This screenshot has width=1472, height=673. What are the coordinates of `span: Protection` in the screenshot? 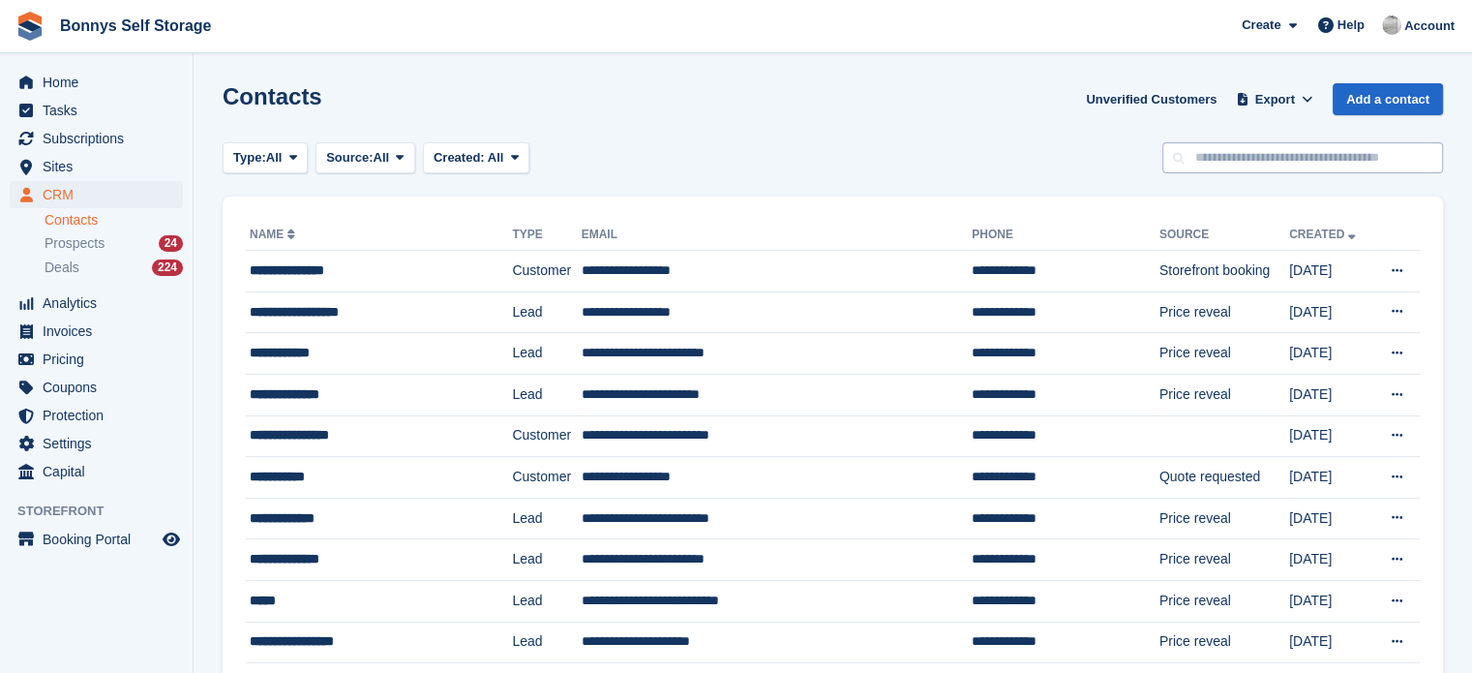 It's located at (101, 415).